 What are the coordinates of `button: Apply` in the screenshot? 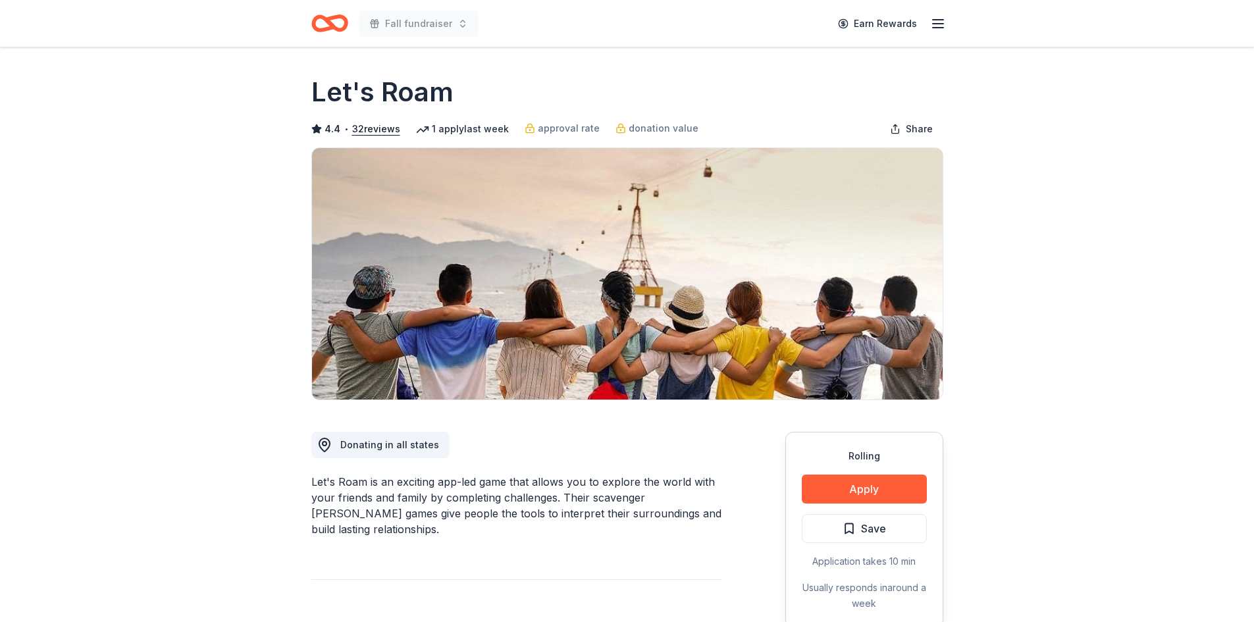 It's located at (865, 489).